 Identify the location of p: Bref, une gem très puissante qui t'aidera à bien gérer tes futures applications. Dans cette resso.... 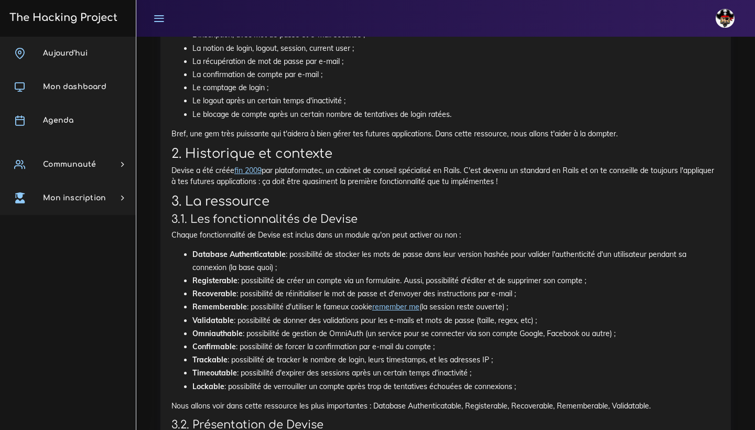
(446, 134).